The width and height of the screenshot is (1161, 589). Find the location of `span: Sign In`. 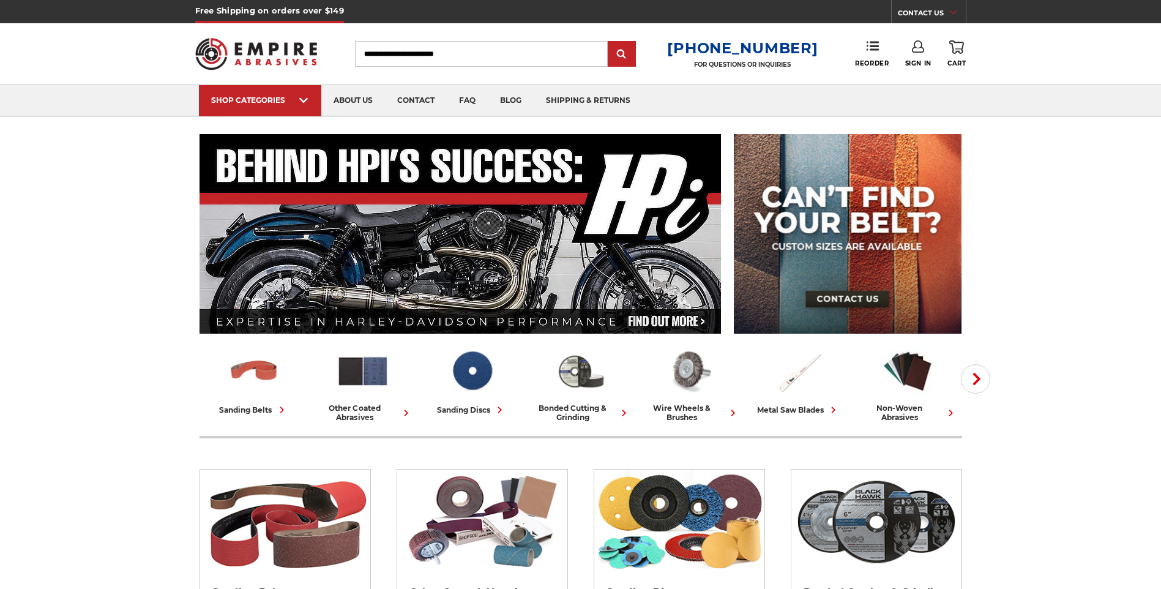

span: Sign In is located at coordinates (918, 63).